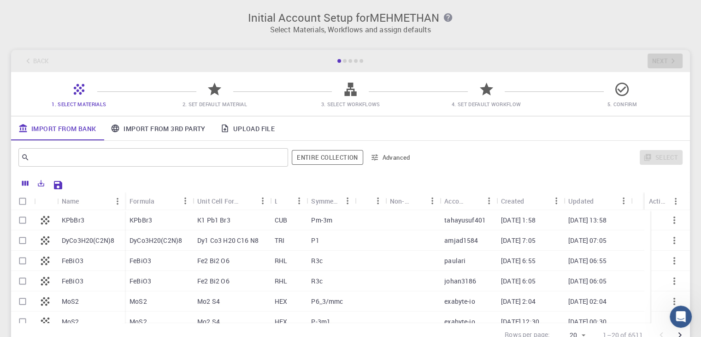 This screenshot has height=337, width=701. I want to click on div: Icon, so click(46, 201).